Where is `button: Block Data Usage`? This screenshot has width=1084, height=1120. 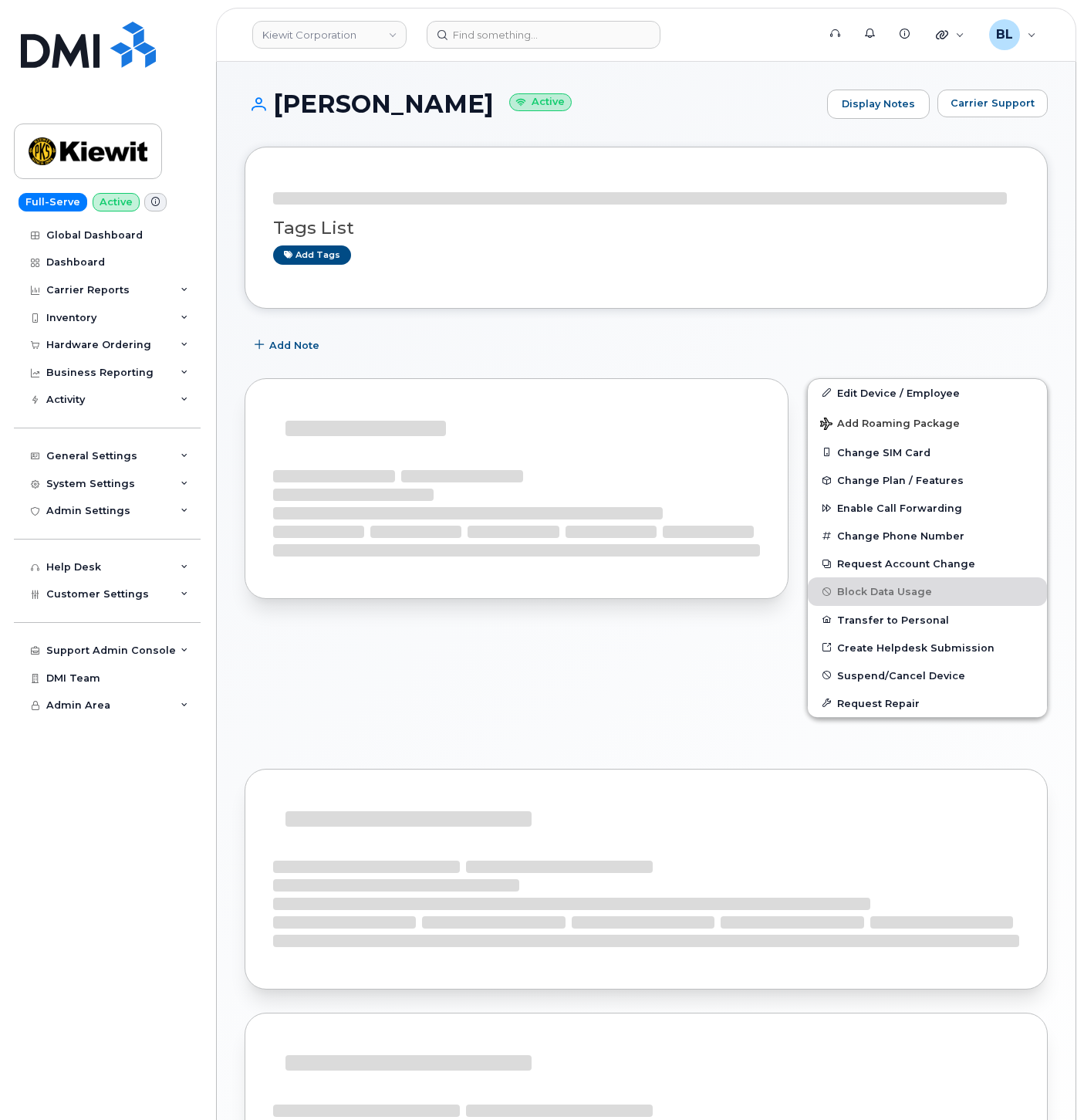
button: Block Data Usage is located at coordinates (928, 591).